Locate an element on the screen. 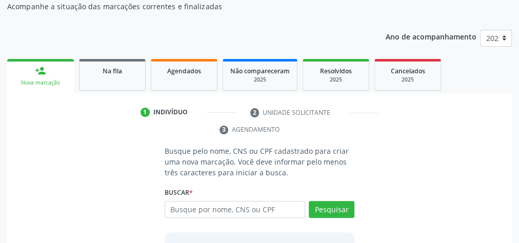  span: Resolvidos is located at coordinates (336, 71).